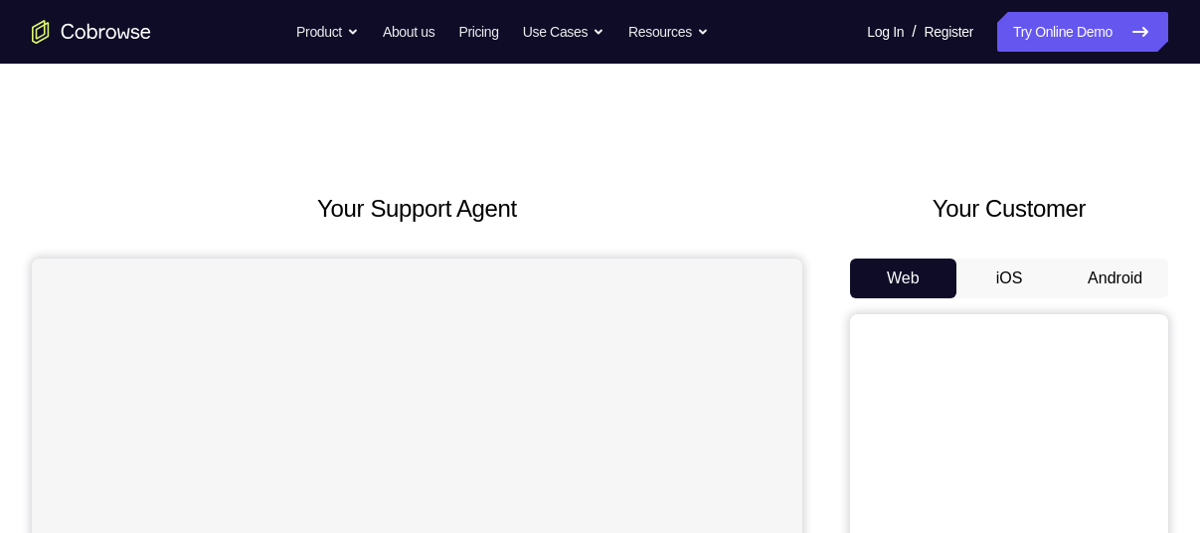 The image size is (1200, 533). What do you see at coordinates (409, 32) in the screenshot?
I see `a: About us` at bounding box center [409, 32].